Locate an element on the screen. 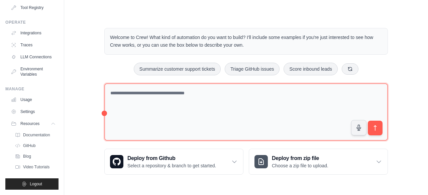 Image resolution: width=428 pixels, height=195 pixels. span: Video Tutorials is located at coordinates (36, 167).